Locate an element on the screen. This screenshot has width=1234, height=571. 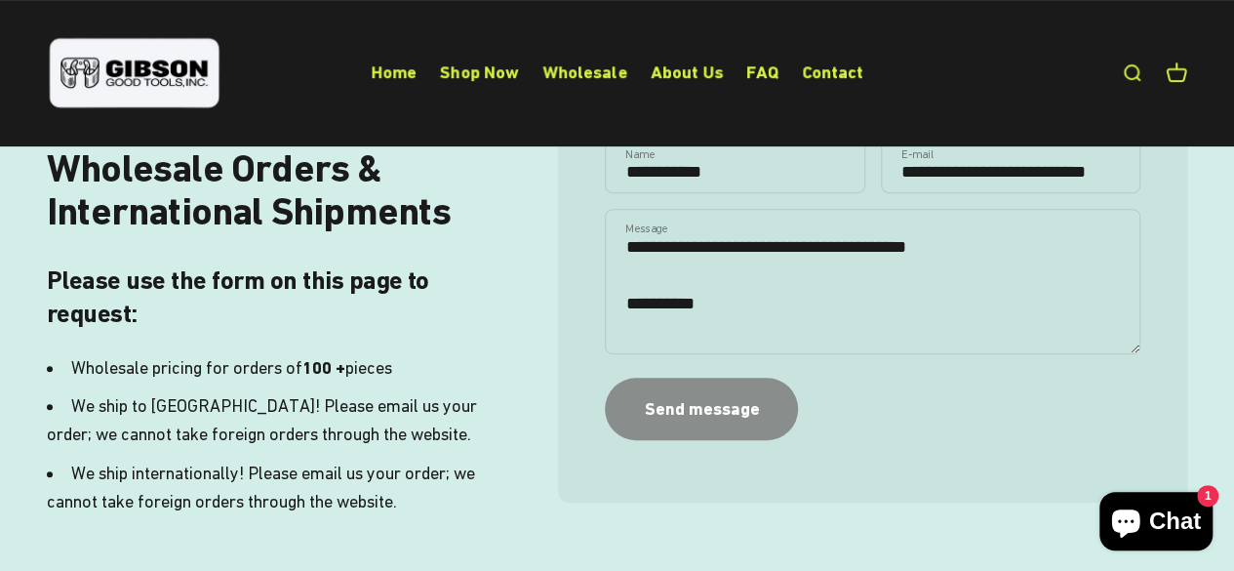
li: Wholesale pricing for orders of pieces is located at coordinates (271, 368).